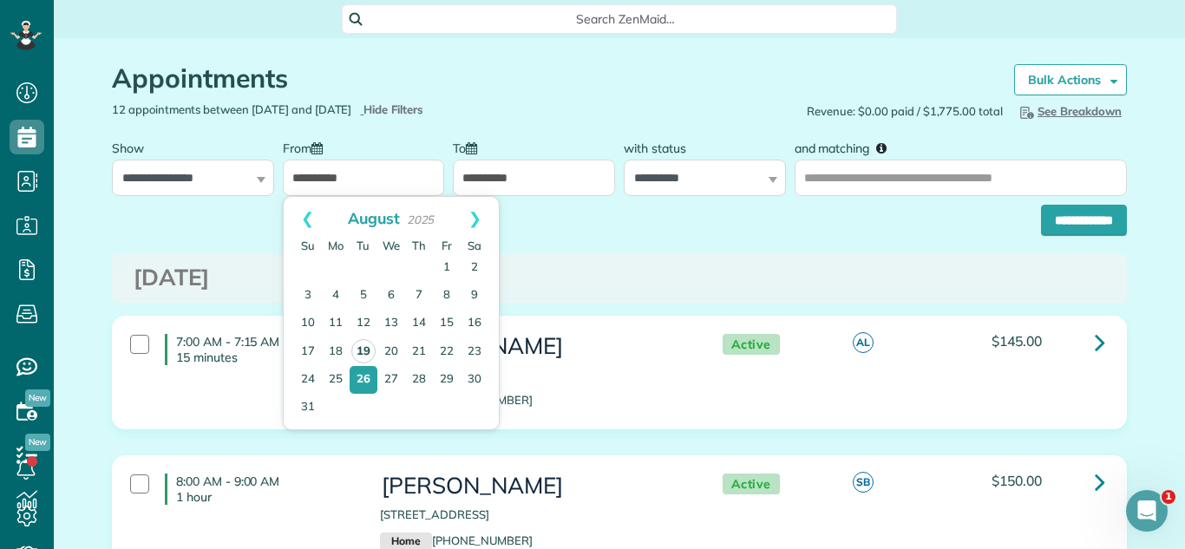  Describe the element at coordinates (863, 343) in the screenshot. I see `span: AL` at that location.